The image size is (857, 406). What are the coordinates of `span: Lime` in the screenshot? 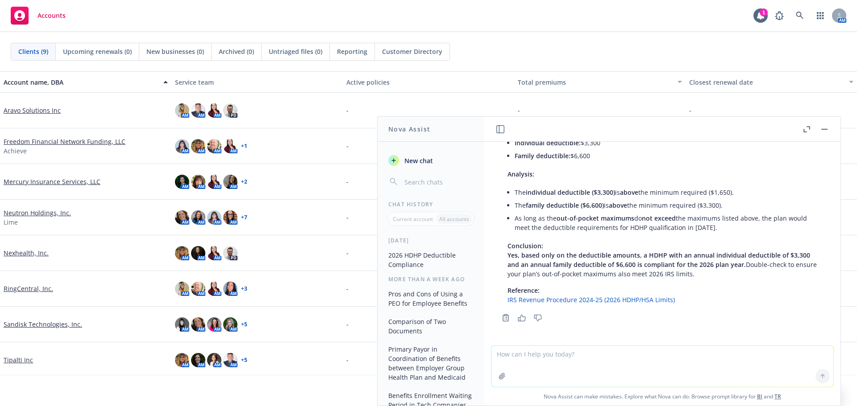 It's located at (11, 222).